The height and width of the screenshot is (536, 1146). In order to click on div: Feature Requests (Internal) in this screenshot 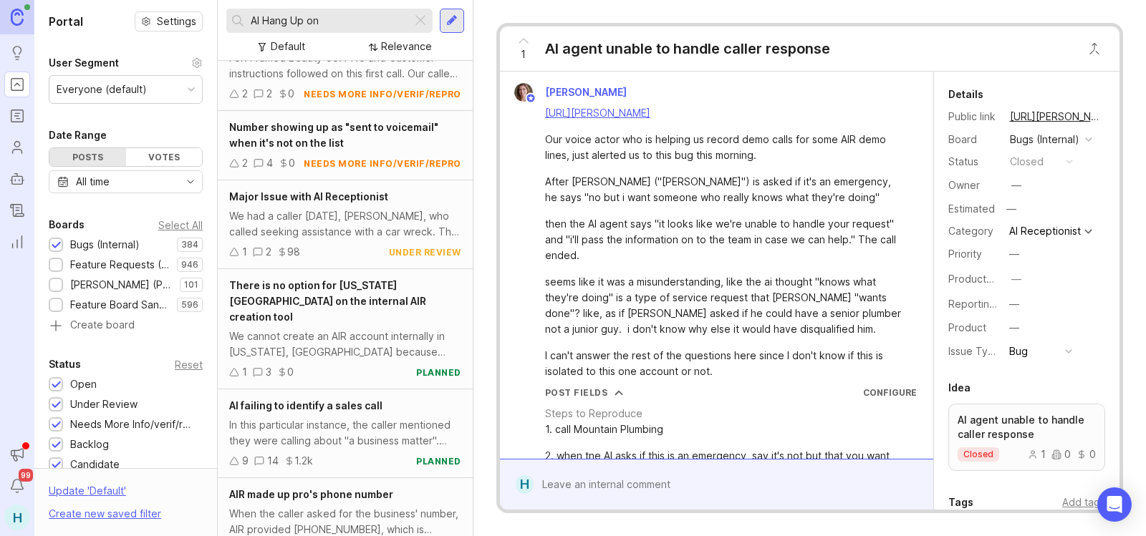, I will do `click(120, 265)`.